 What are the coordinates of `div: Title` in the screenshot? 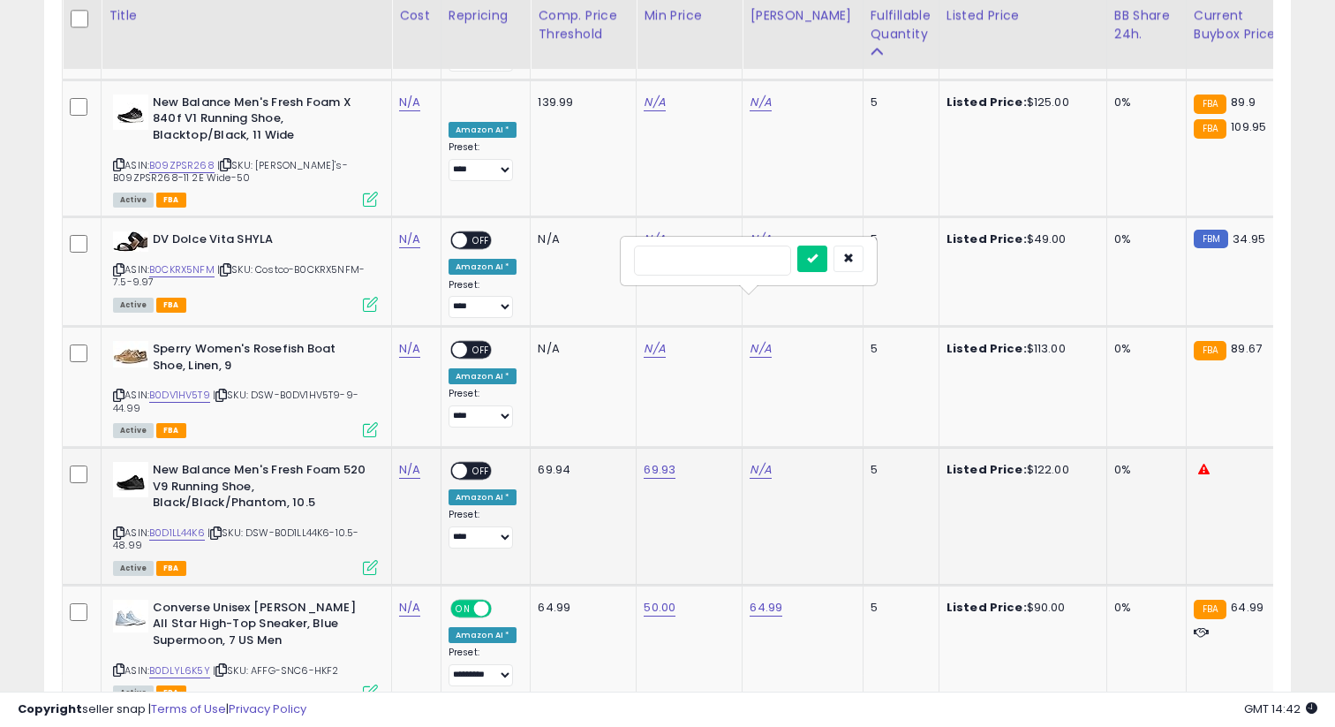 It's located at (246, 15).